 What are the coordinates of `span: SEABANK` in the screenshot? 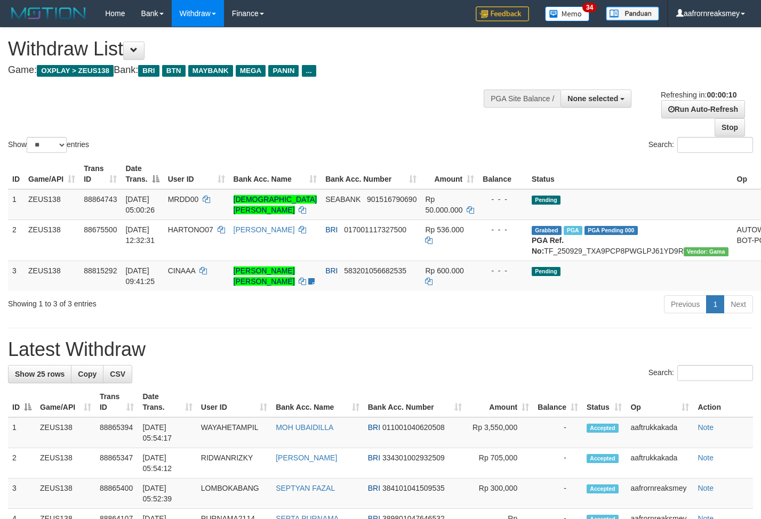 It's located at (343, 199).